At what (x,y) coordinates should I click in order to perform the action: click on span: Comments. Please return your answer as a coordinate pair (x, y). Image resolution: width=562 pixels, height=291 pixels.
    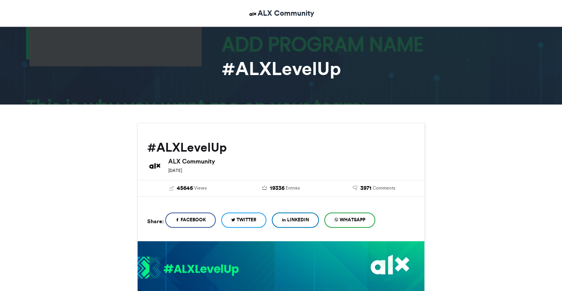
    Looking at the image, I should click on (384, 188).